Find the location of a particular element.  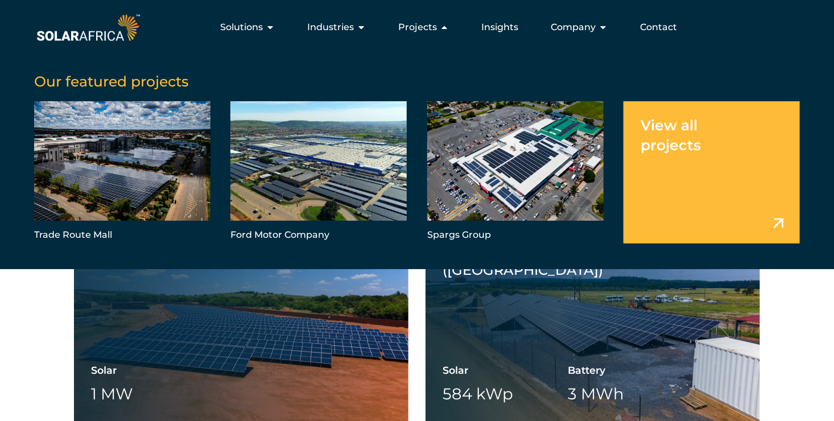

nav: Menu is located at coordinates (414, 27).